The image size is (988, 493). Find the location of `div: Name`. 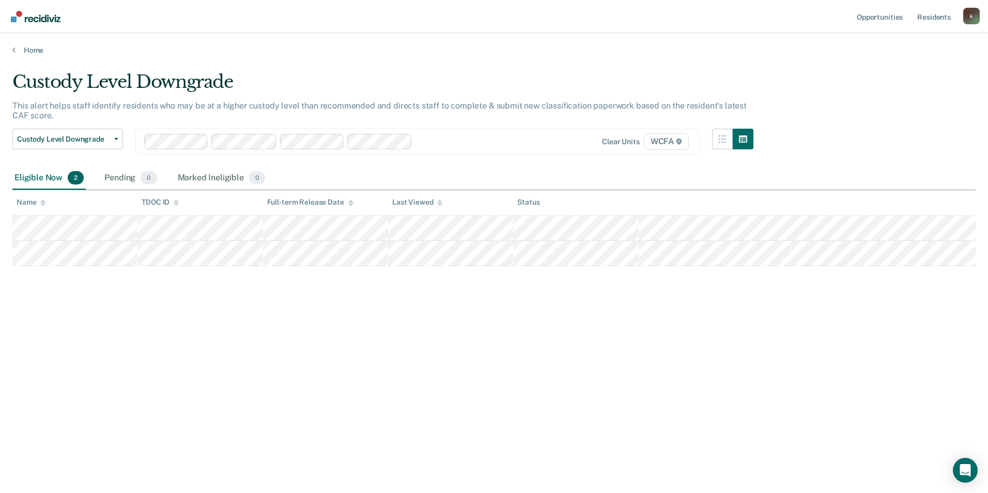

div: Name is located at coordinates (31, 202).